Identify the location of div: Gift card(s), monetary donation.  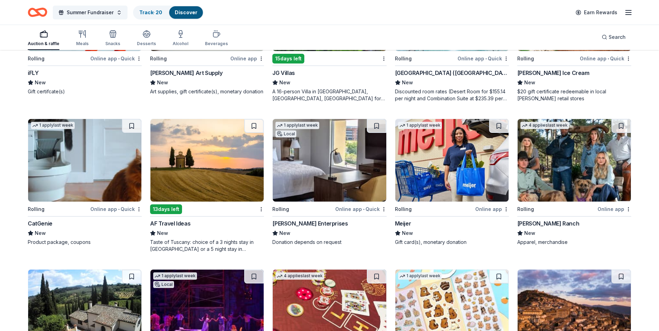
(452, 242).